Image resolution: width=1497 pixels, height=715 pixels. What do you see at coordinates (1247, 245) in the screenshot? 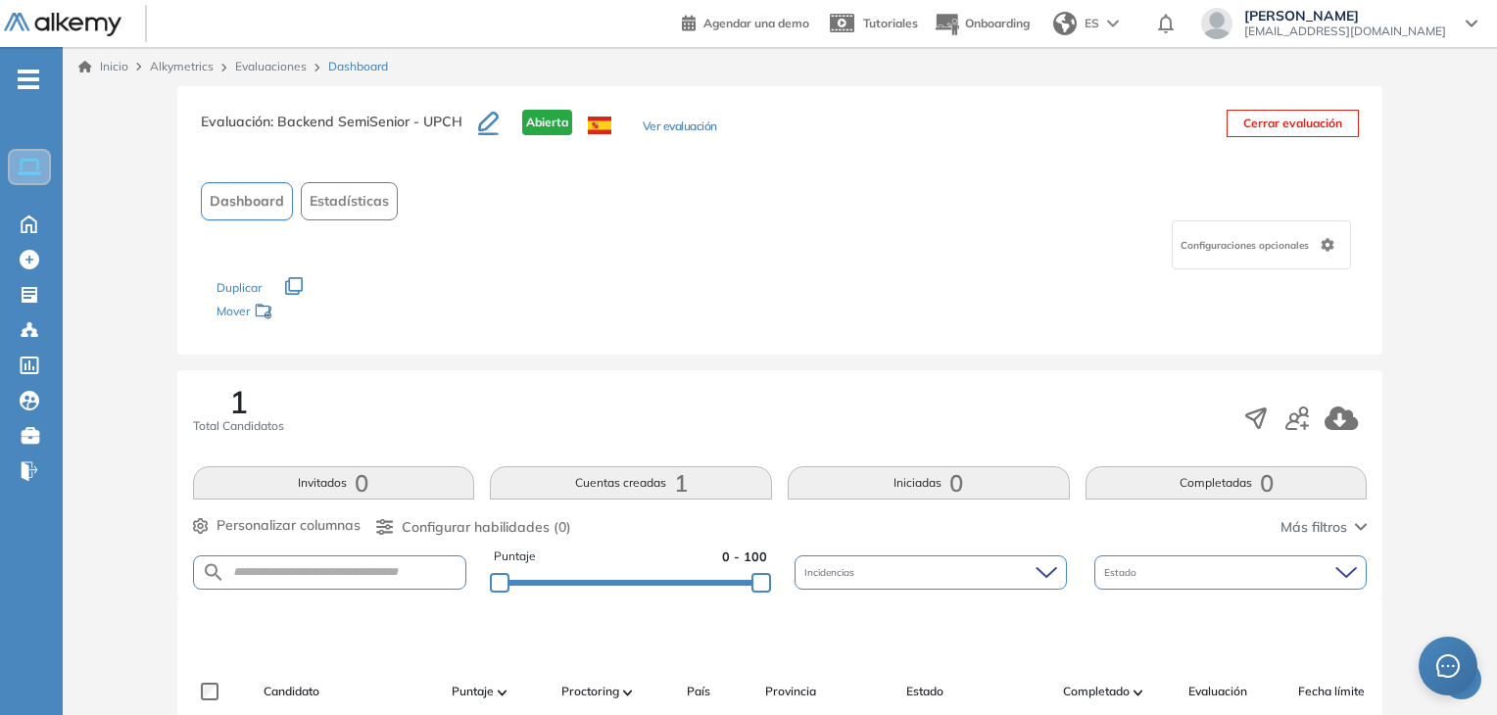
I see `span: Configuraciones opcionales` at bounding box center [1247, 245].